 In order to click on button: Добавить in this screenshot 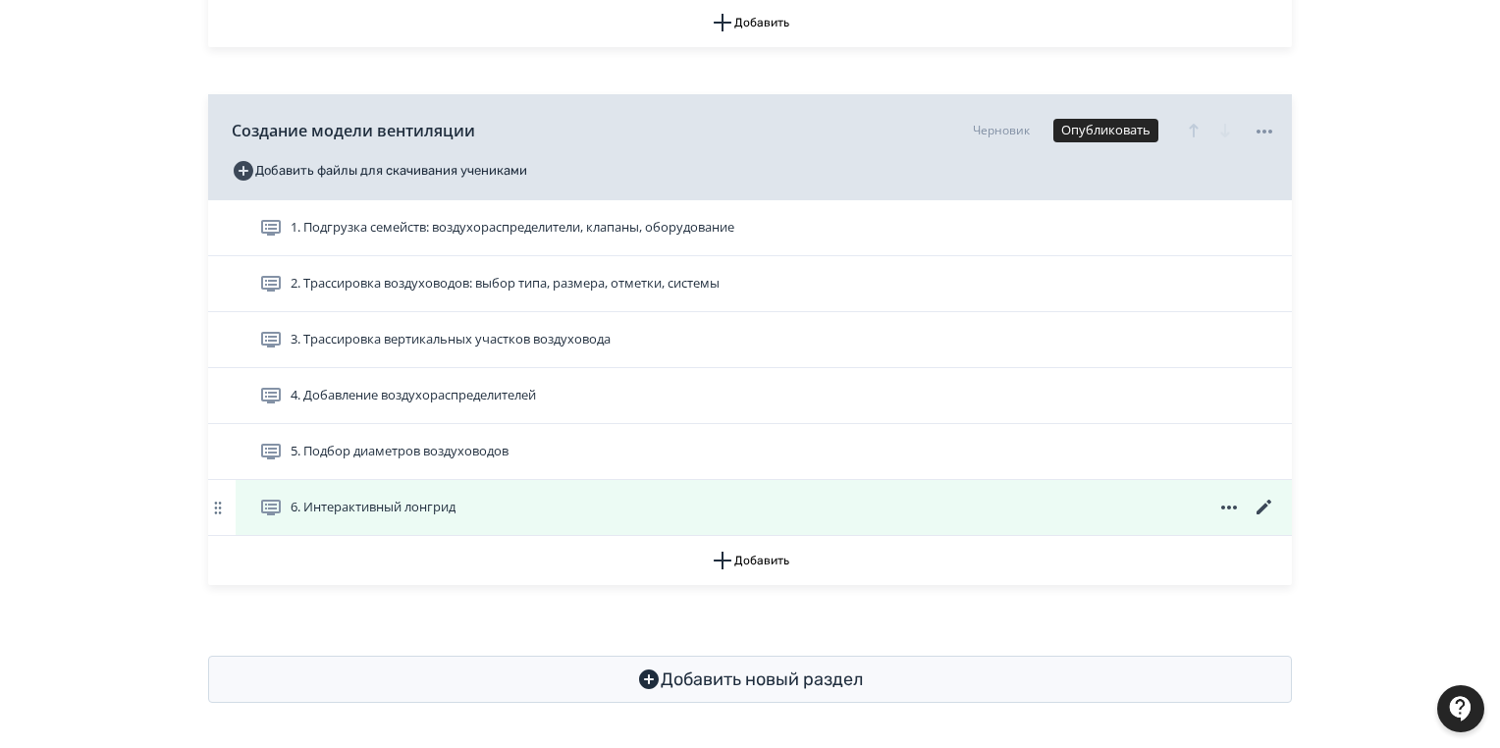, I will do `click(750, 561)`.